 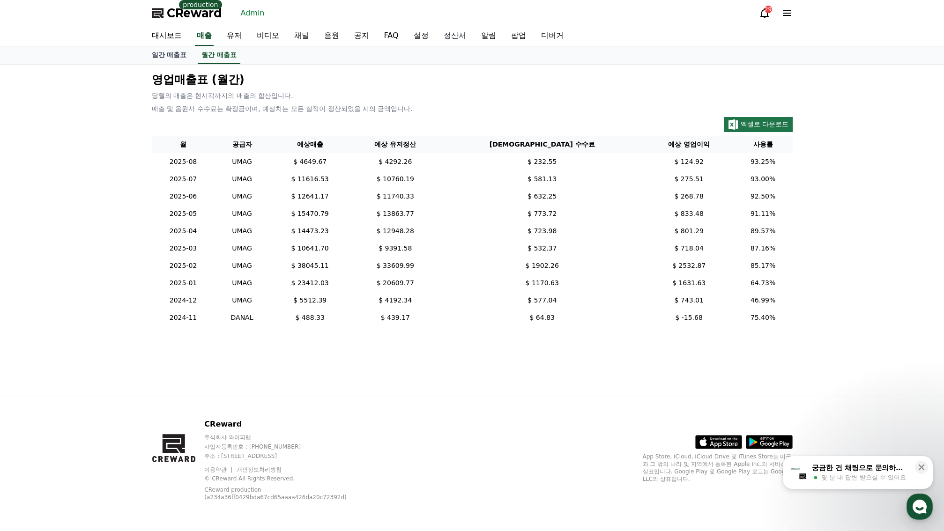 I want to click on td: $ 20609.77, so click(x=395, y=283).